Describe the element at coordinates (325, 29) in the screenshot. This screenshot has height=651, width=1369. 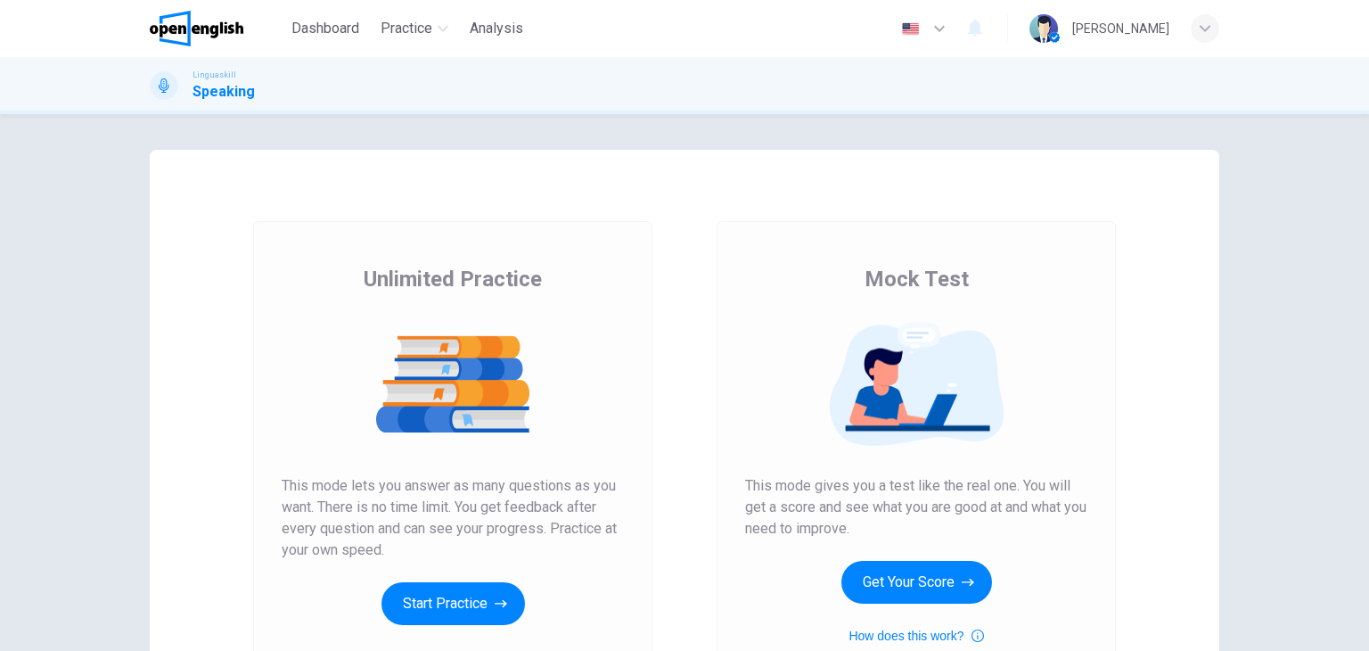
I see `a: Dashboard` at that location.